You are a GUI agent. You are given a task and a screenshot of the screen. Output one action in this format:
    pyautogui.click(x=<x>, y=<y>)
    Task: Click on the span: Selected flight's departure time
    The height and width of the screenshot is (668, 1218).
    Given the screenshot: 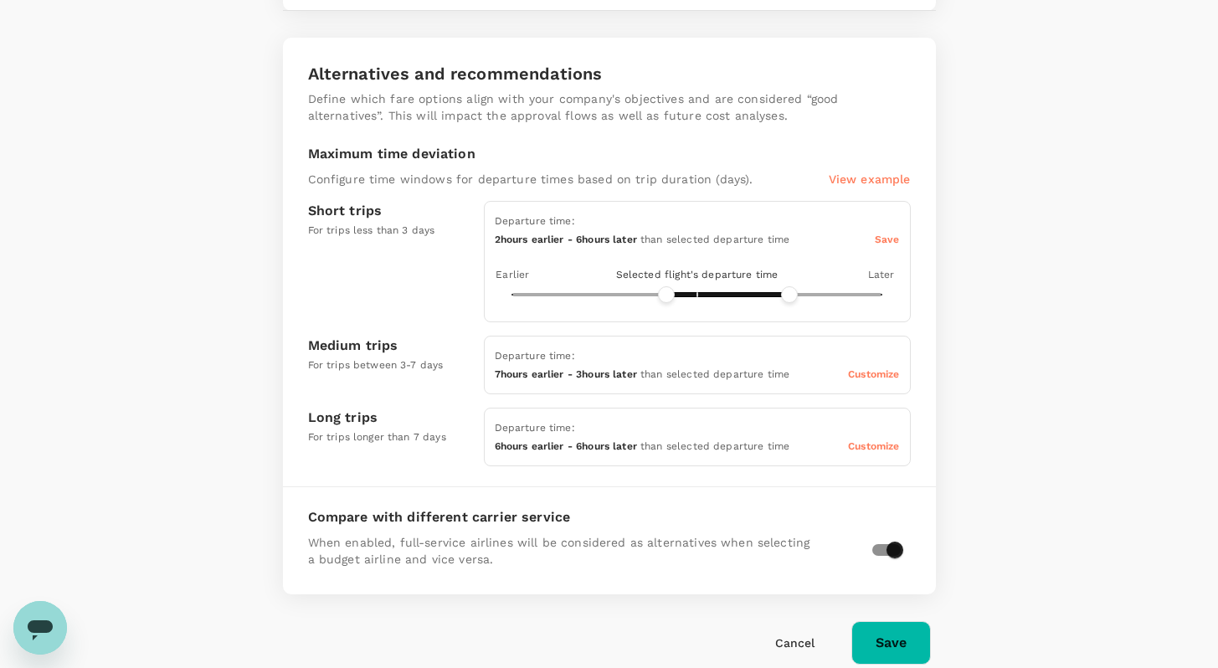 What is the action you would take?
    pyautogui.click(x=698, y=275)
    